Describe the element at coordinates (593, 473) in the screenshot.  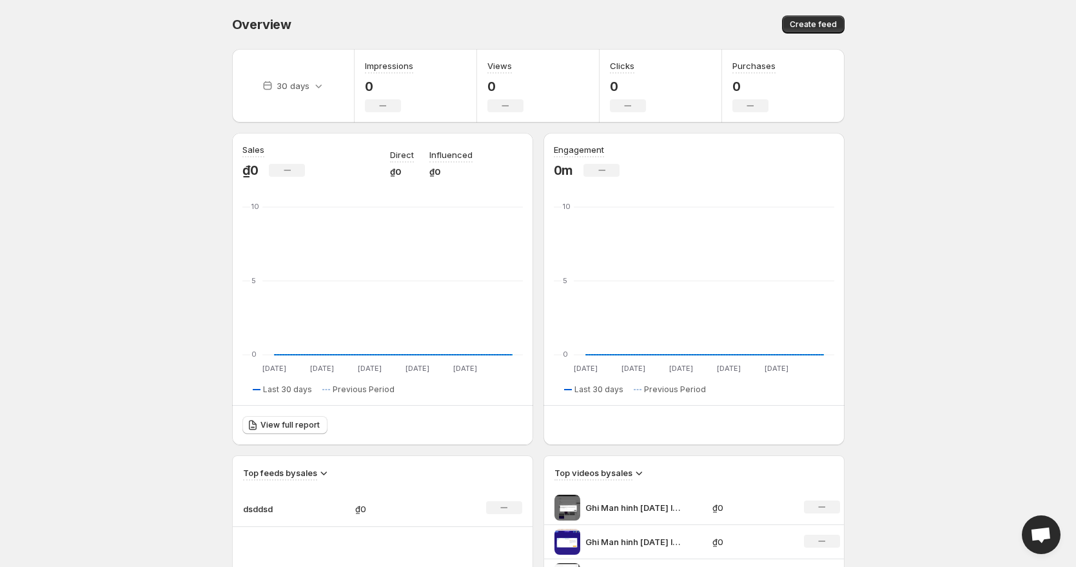
I see `h3: Top videos by sales` at that location.